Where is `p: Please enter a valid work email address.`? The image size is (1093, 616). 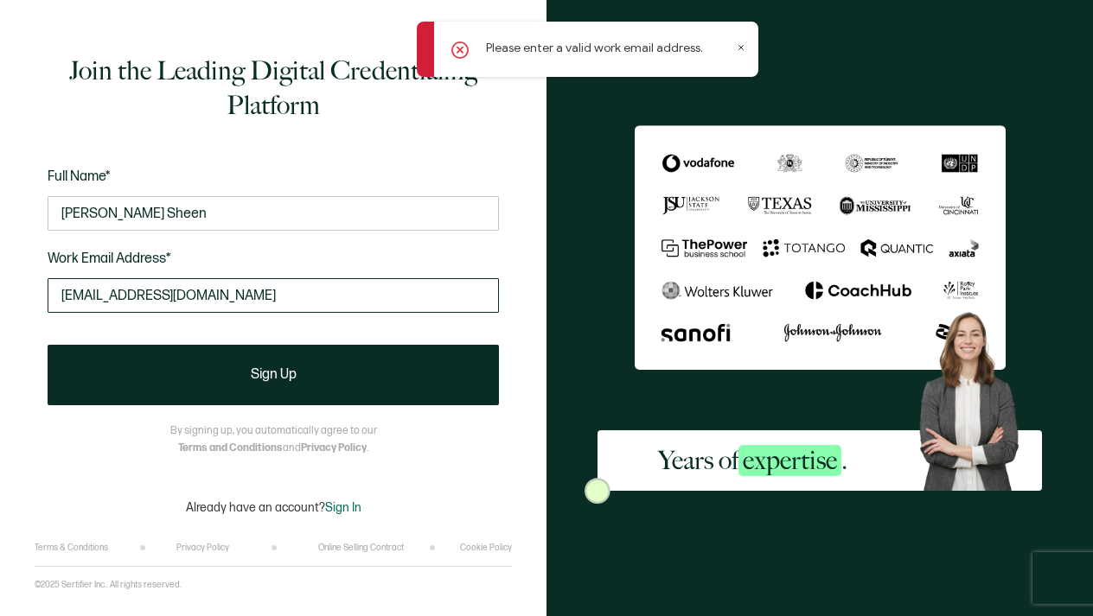
p: Please enter a valid work email address. is located at coordinates (594, 48).